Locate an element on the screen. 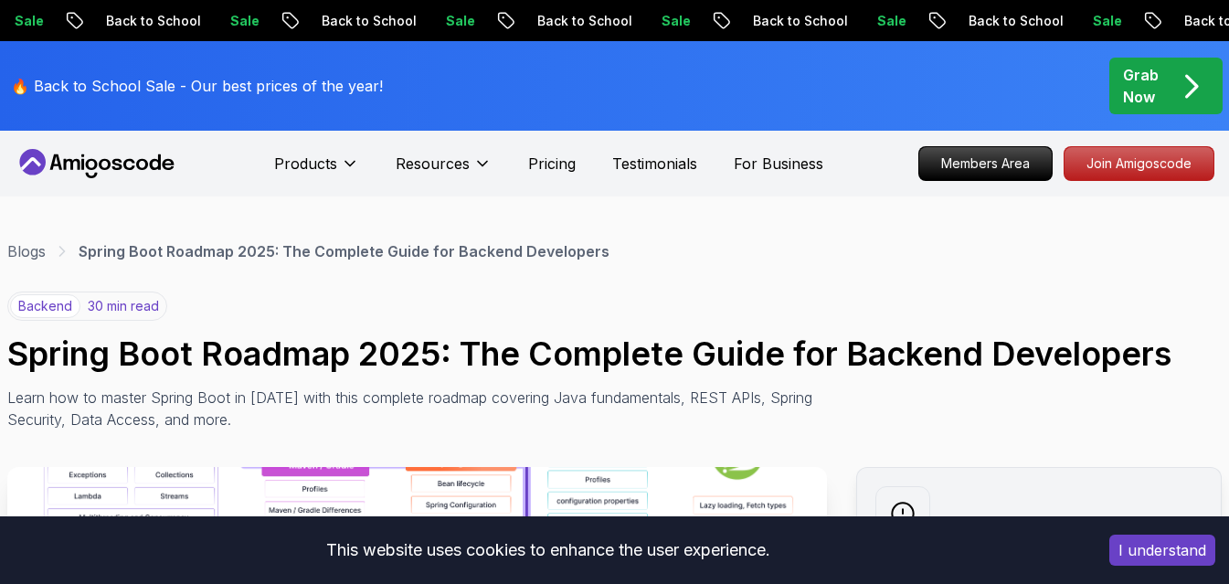  a: Blogs is located at coordinates (27, 251).